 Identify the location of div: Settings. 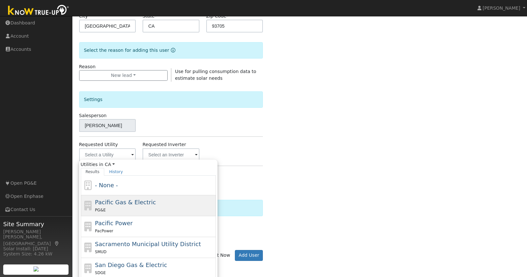
(171, 99).